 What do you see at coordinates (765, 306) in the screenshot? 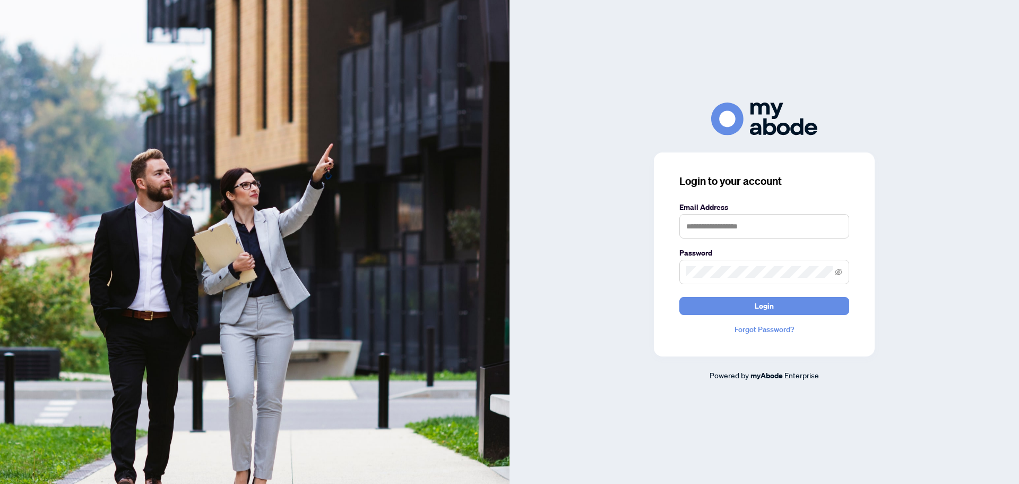
I see `span: Login` at bounding box center [765, 306].